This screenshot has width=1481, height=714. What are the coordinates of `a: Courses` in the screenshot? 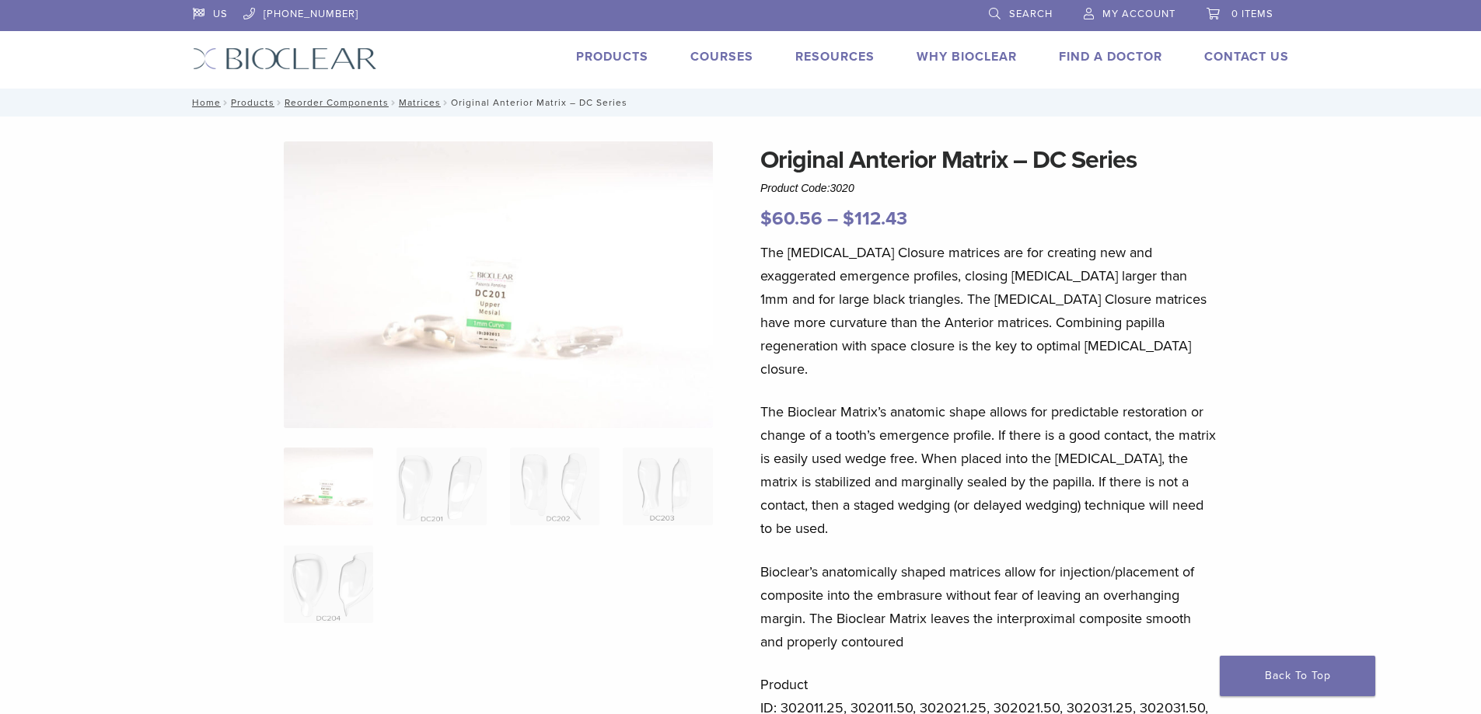 It's located at (721, 57).